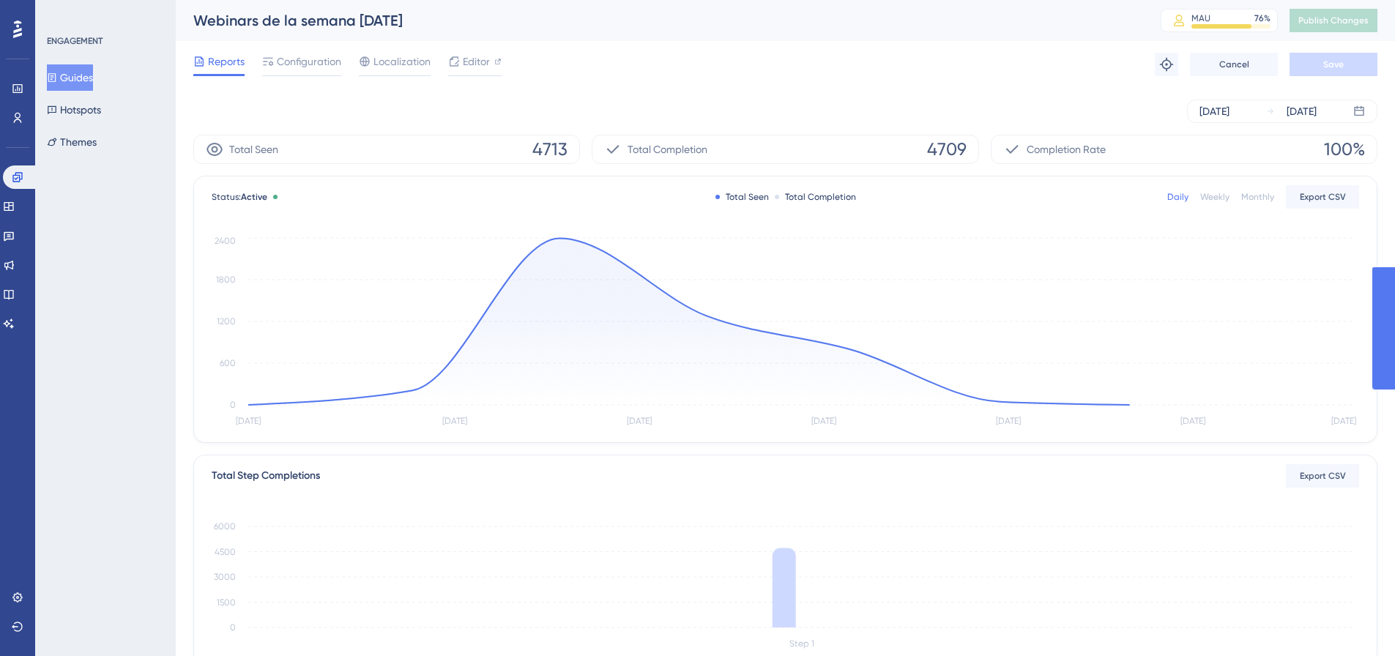  Describe the element at coordinates (309, 62) in the screenshot. I see `span: Configuration` at that location.